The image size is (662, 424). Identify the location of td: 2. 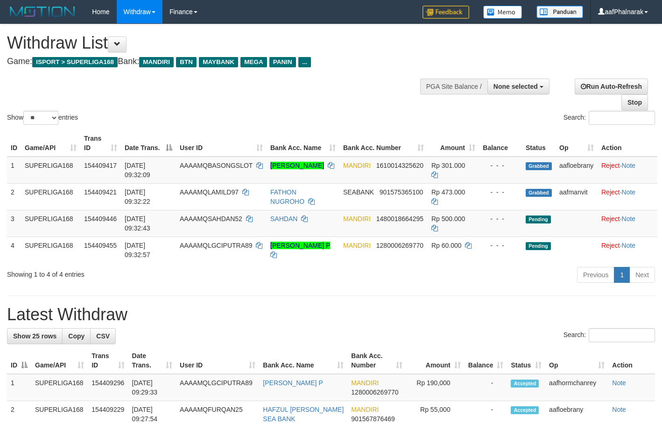
(14, 196).